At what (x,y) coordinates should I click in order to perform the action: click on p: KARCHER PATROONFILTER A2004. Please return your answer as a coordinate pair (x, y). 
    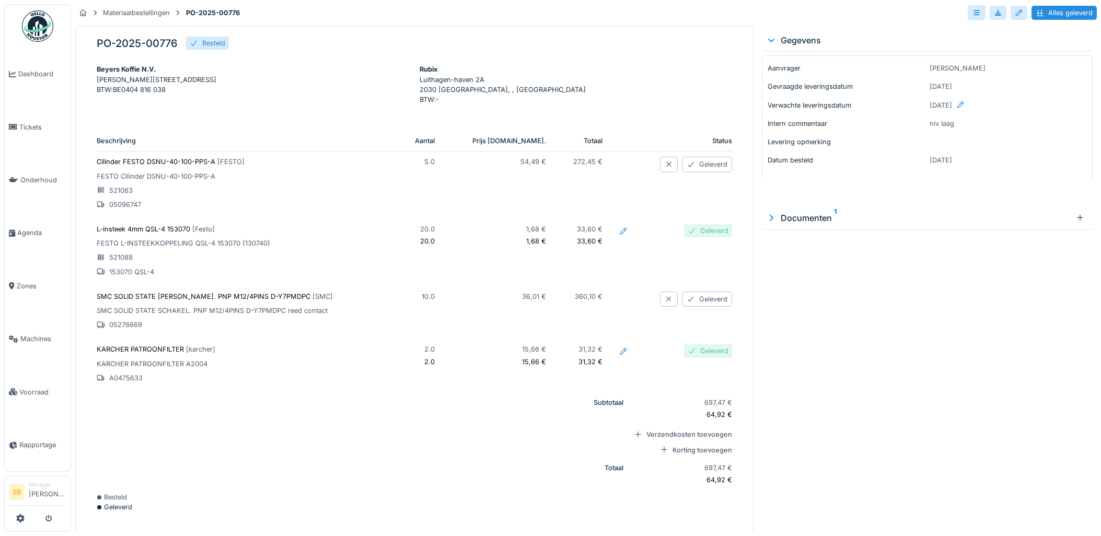
    Looking at the image, I should click on (243, 364).